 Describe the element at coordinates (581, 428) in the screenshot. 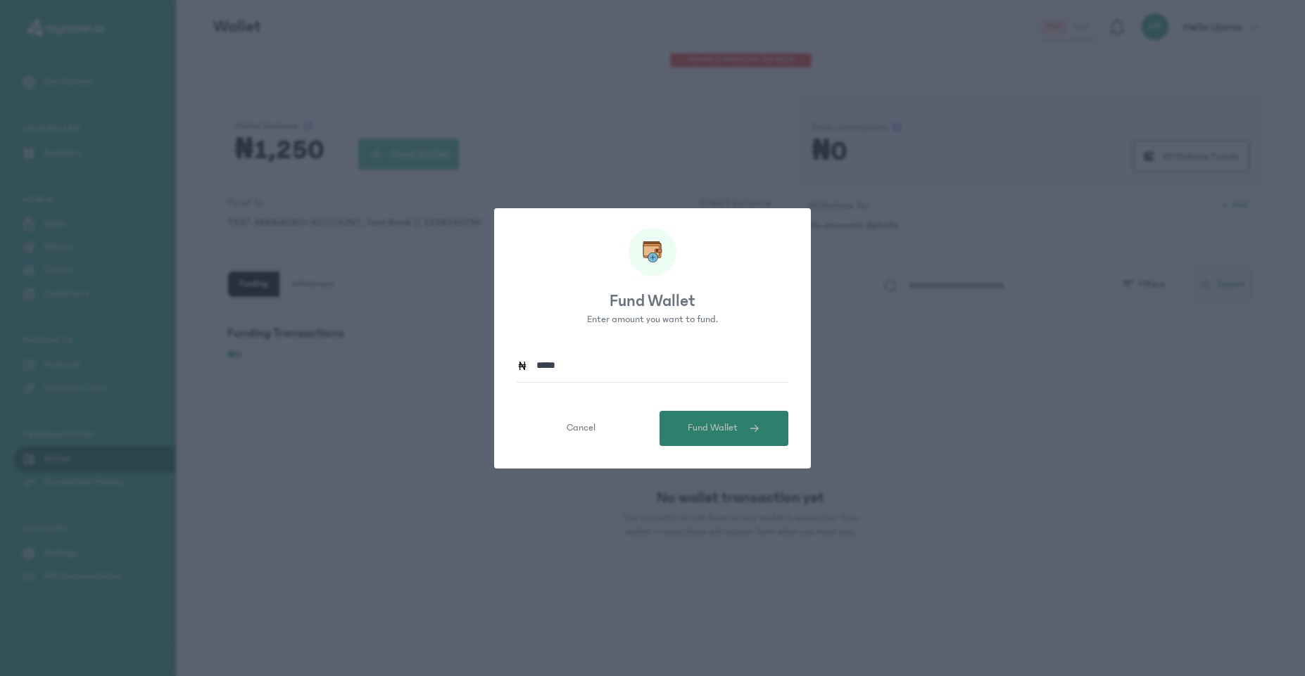

I see `span: Cancel` at that location.